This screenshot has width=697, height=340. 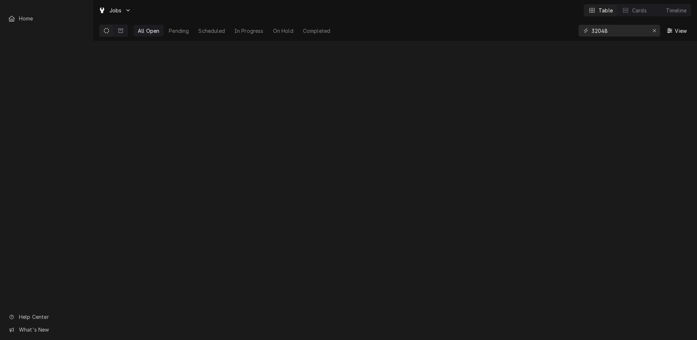 What do you see at coordinates (47, 316) in the screenshot?
I see `a: Go to Help Center` at bounding box center [47, 316].